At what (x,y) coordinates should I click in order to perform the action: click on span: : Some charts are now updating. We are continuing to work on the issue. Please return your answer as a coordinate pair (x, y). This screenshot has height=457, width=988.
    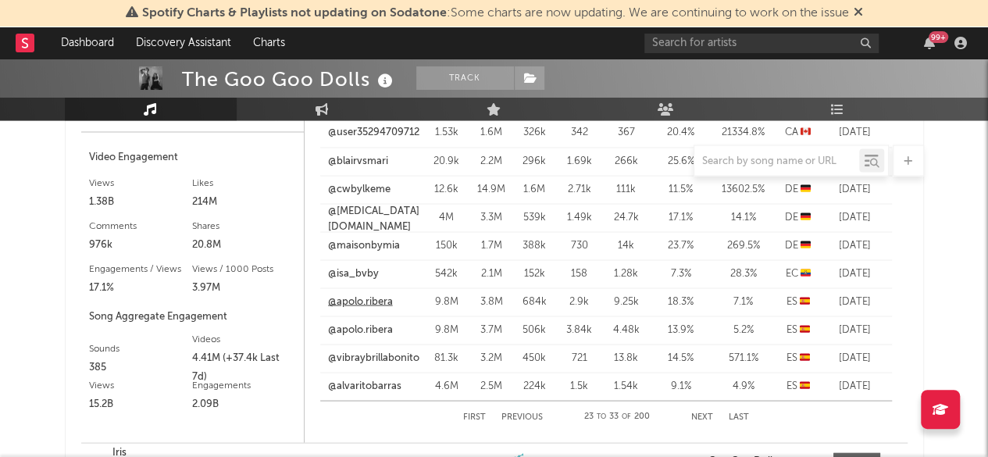
    Looking at the image, I should click on (495, 13).